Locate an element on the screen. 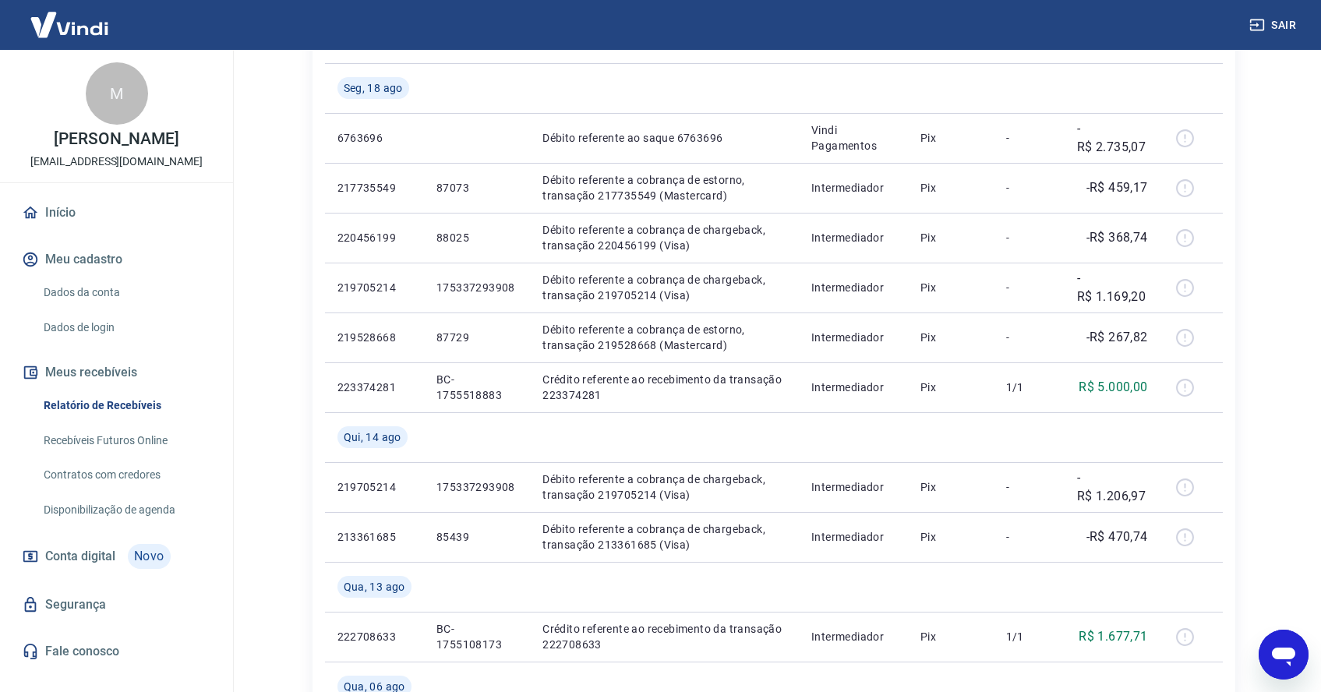 The width and height of the screenshot is (1321, 692). p: -R$ 470,74 is located at coordinates (1117, 537).